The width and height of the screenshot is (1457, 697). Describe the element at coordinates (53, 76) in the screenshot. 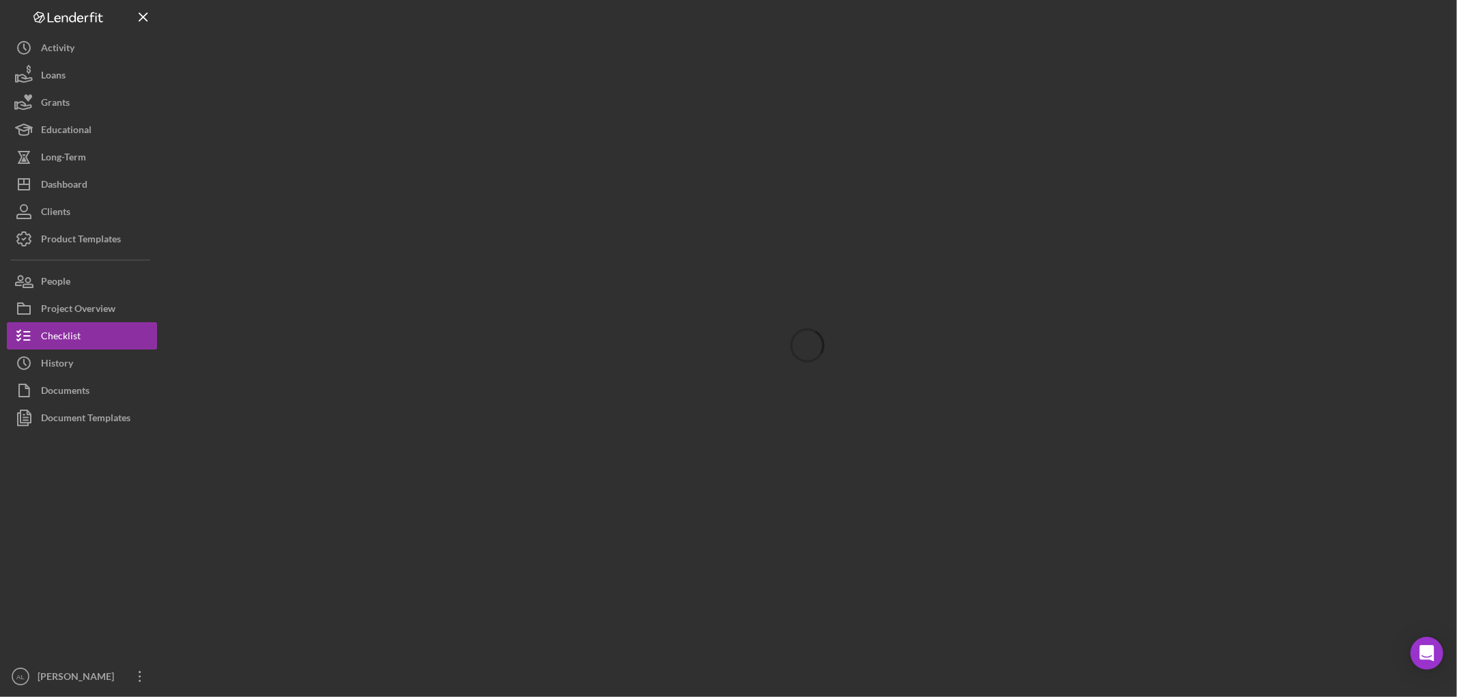

I see `div: Loans` at that location.